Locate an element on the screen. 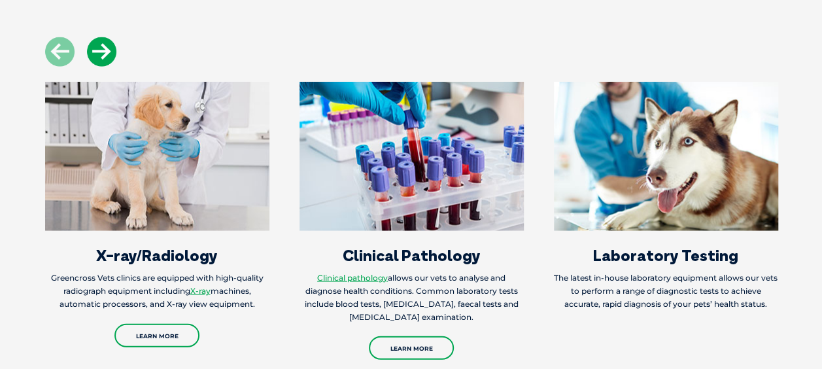 This screenshot has width=822, height=369. h3: Laboratory Testing is located at coordinates (666, 255).